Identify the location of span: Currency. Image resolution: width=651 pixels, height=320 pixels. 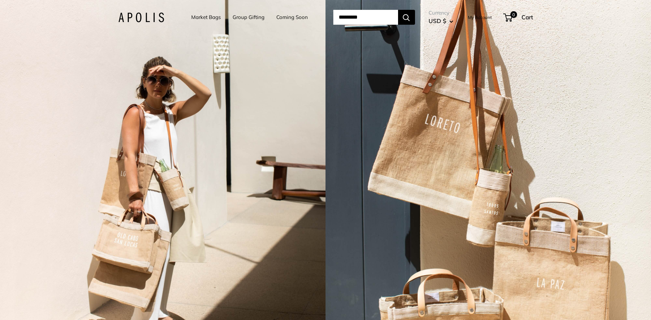
(441, 13).